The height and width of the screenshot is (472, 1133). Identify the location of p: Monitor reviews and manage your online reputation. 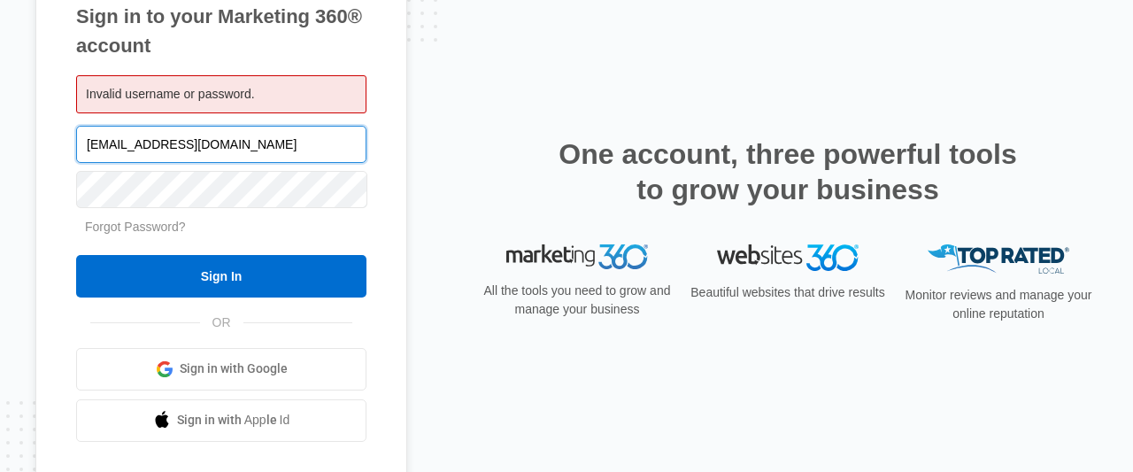
(998, 304).